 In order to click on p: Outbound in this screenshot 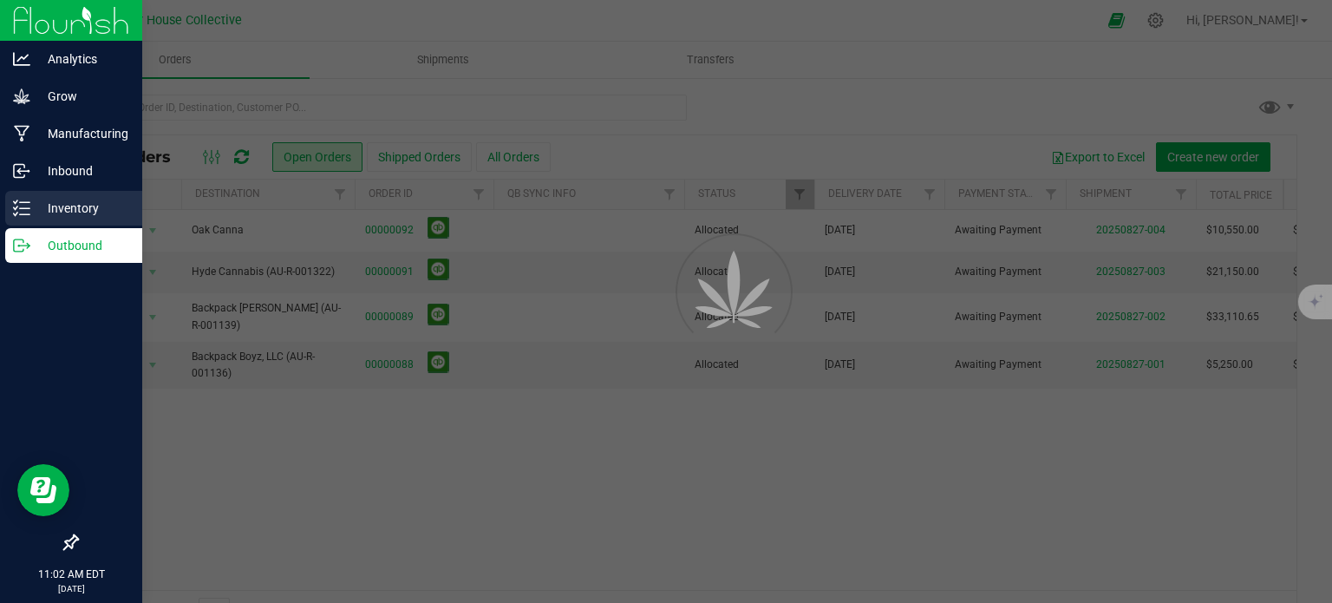, I will do `click(82, 245)`.